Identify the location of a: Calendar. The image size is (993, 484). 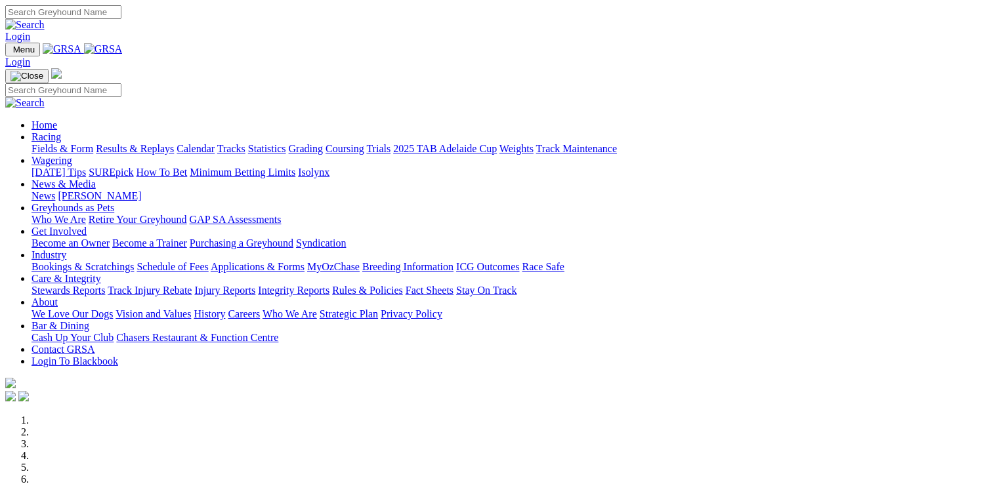
(196, 148).